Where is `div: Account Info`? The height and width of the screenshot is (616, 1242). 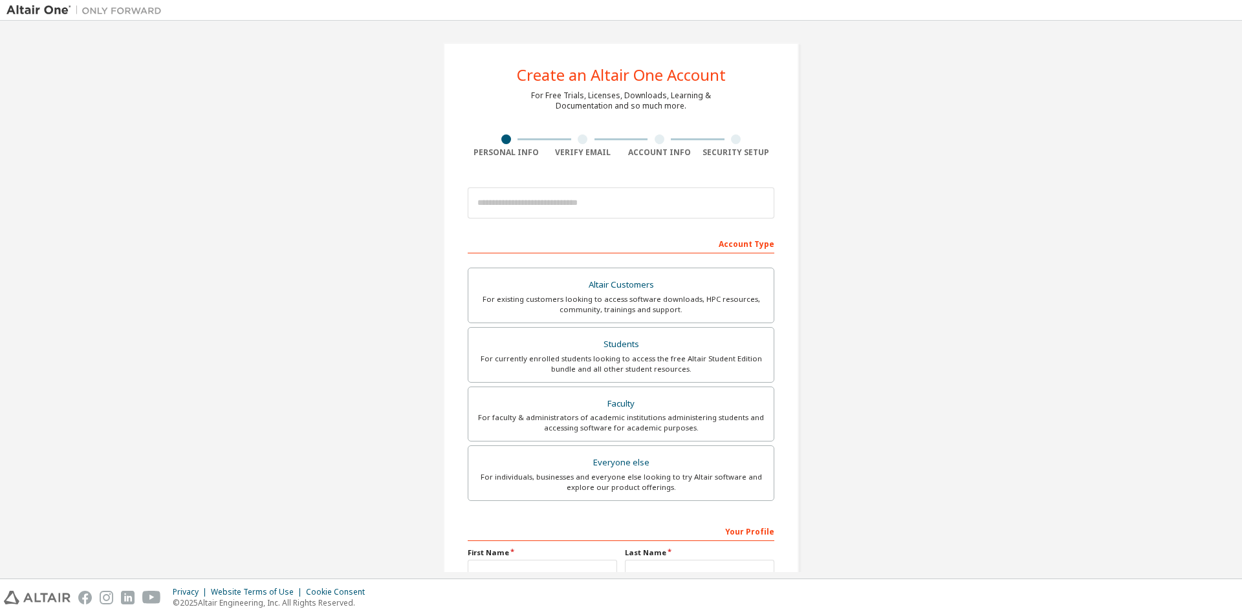 div: Account Info is located at coordinates (659, 153).